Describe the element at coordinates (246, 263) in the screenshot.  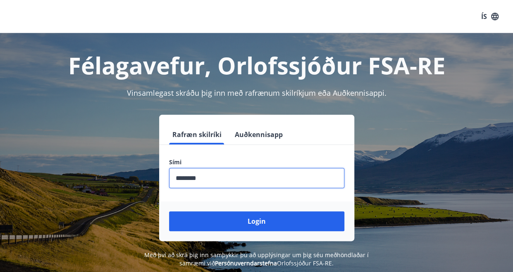
I see `a: Persónuverndarstefna` at that location.